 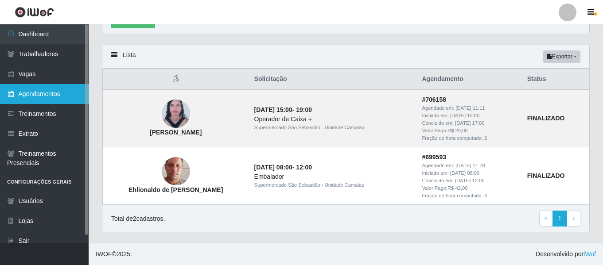 I want to click on span: © 2025 ., so click(x=114, y=254).